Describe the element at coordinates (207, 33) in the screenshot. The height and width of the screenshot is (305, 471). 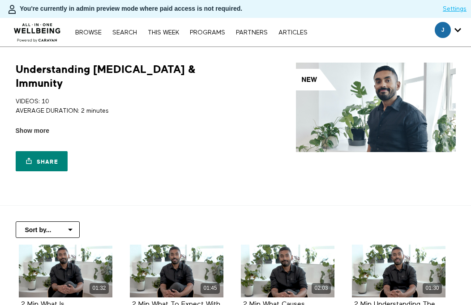
I see `a: PROGRAMS` at that location.